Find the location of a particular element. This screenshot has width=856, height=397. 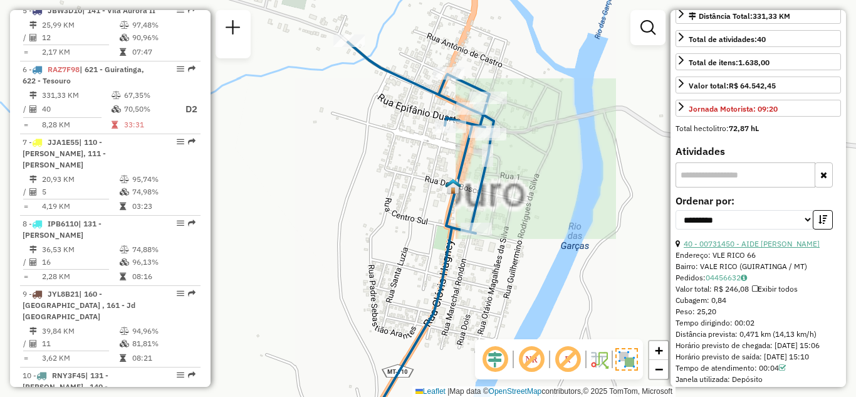

span: RNY3F45 is located at coordinates (68, 375).